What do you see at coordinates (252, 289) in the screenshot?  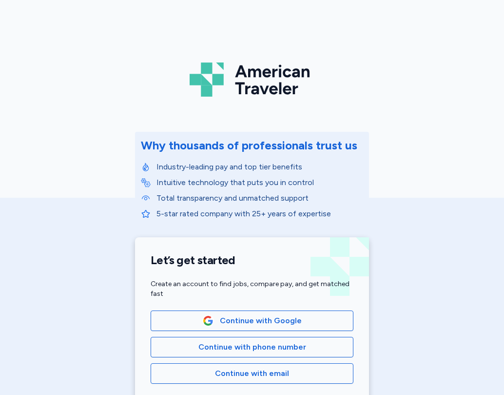 I see `div: Create an account to find jobs, compare pay, and get matched fast` at bounding box center [252, 289].